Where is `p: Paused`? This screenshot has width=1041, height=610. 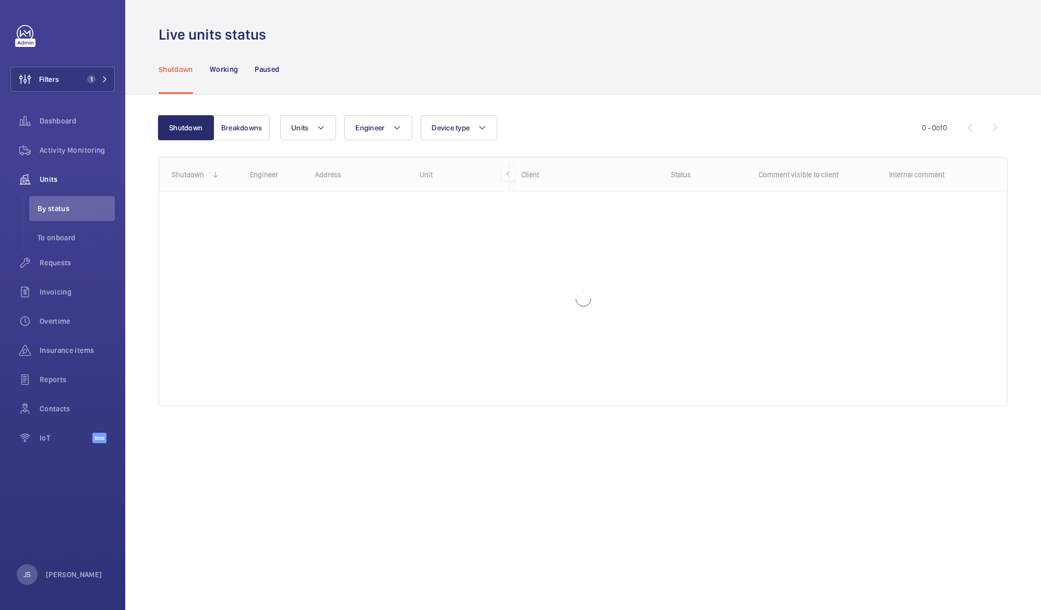
p: Paused is located at coordinates (267, 69).